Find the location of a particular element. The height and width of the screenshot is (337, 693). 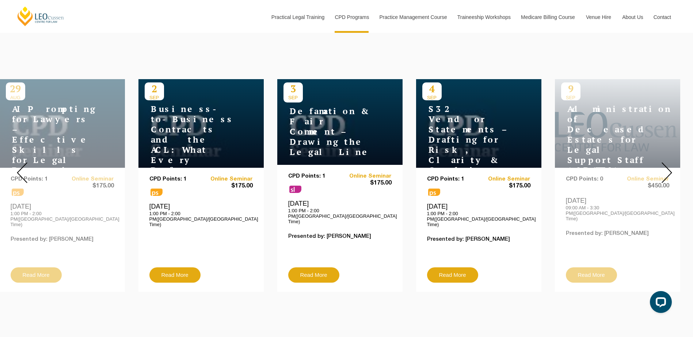

a: About Us is located at coordinates (632, 17).